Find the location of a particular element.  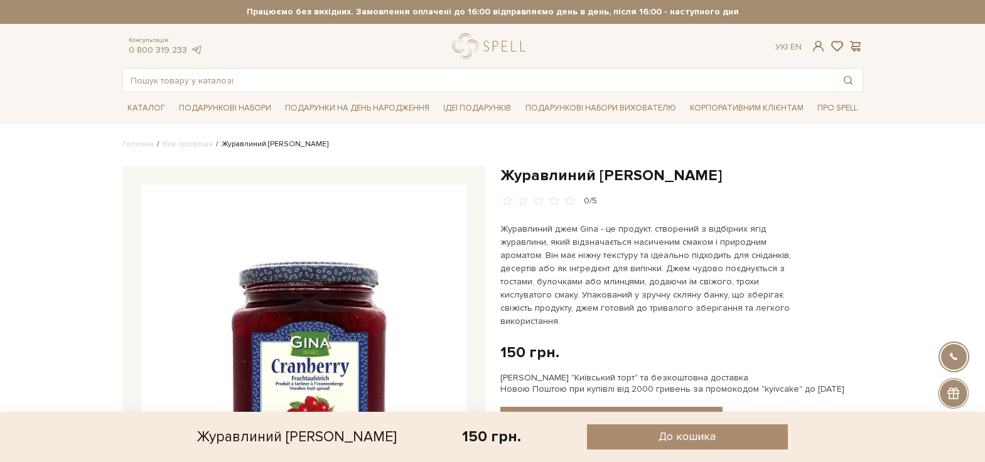

a: En is located at coordinates (796, 46).